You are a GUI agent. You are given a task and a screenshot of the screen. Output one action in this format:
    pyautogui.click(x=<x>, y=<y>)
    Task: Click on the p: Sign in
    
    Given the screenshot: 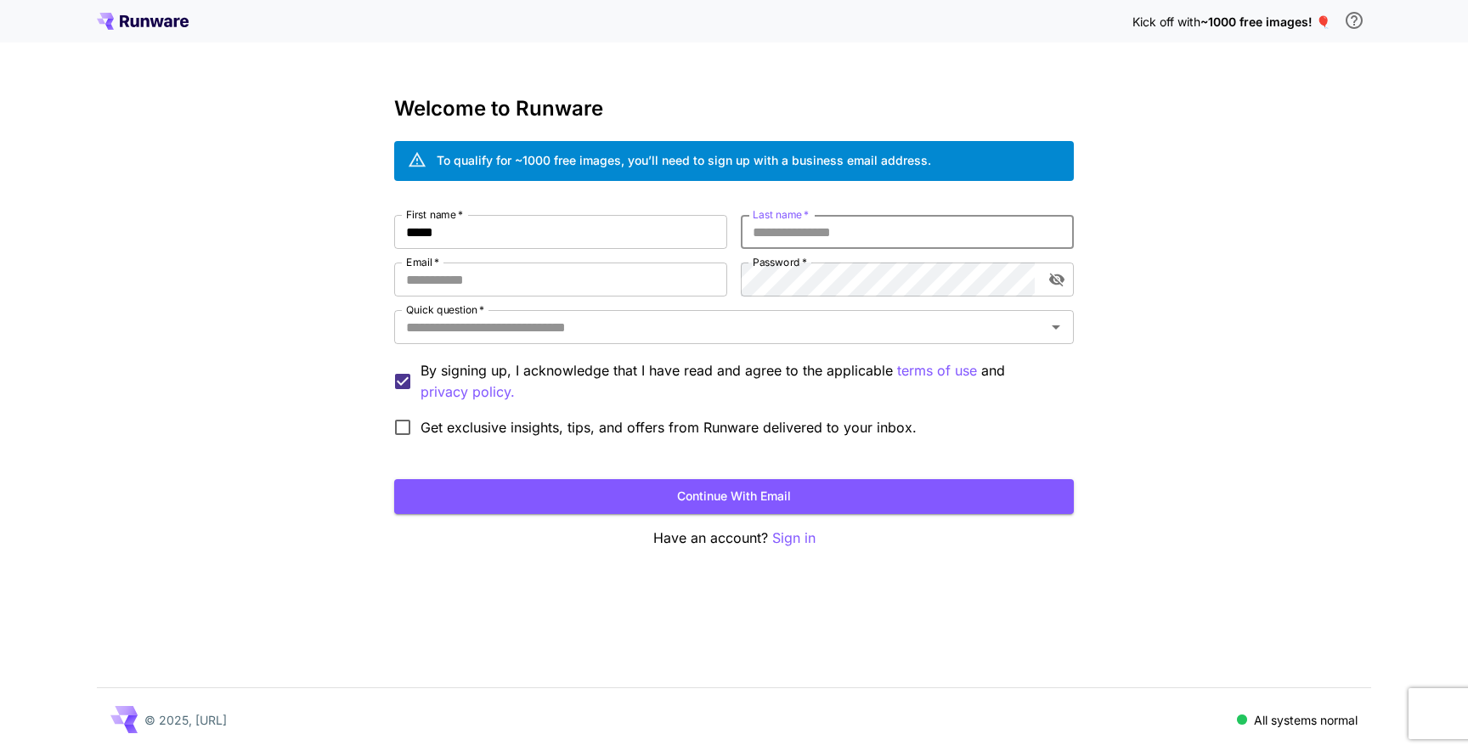 What is the action you would take?
    pyautogui.click(x=794, y=538)
    